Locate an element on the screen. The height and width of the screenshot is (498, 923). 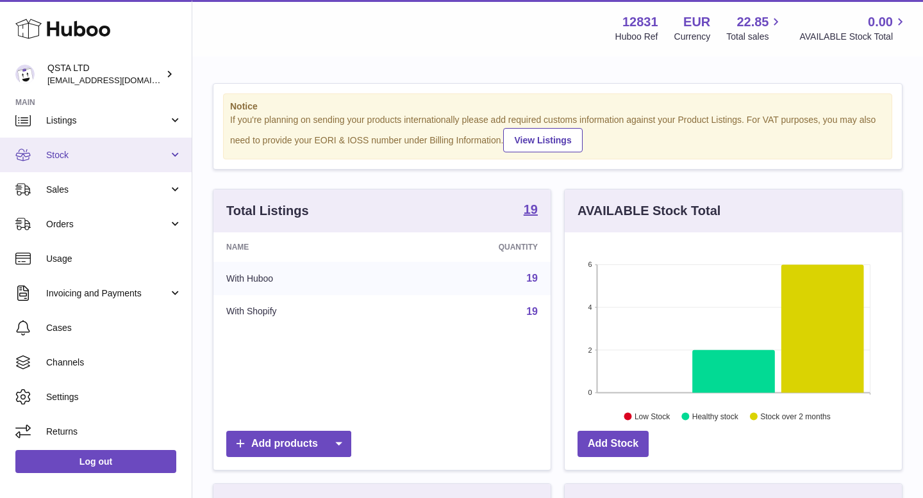
a: View Listings is located at coordinates (542, 140).